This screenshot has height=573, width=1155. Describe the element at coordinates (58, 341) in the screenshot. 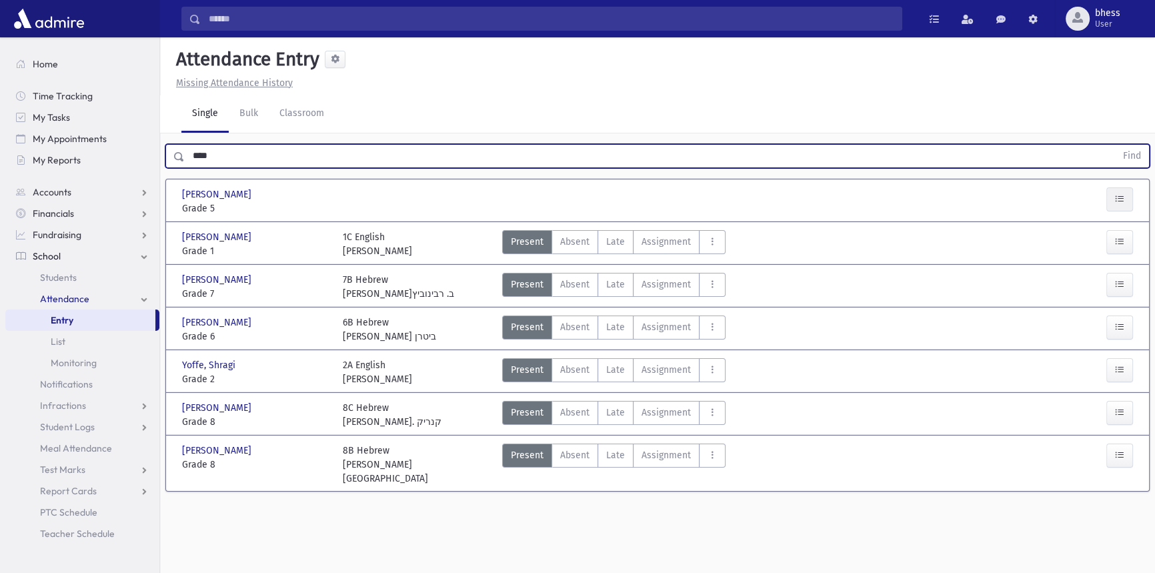

I see `span: List` at that location.